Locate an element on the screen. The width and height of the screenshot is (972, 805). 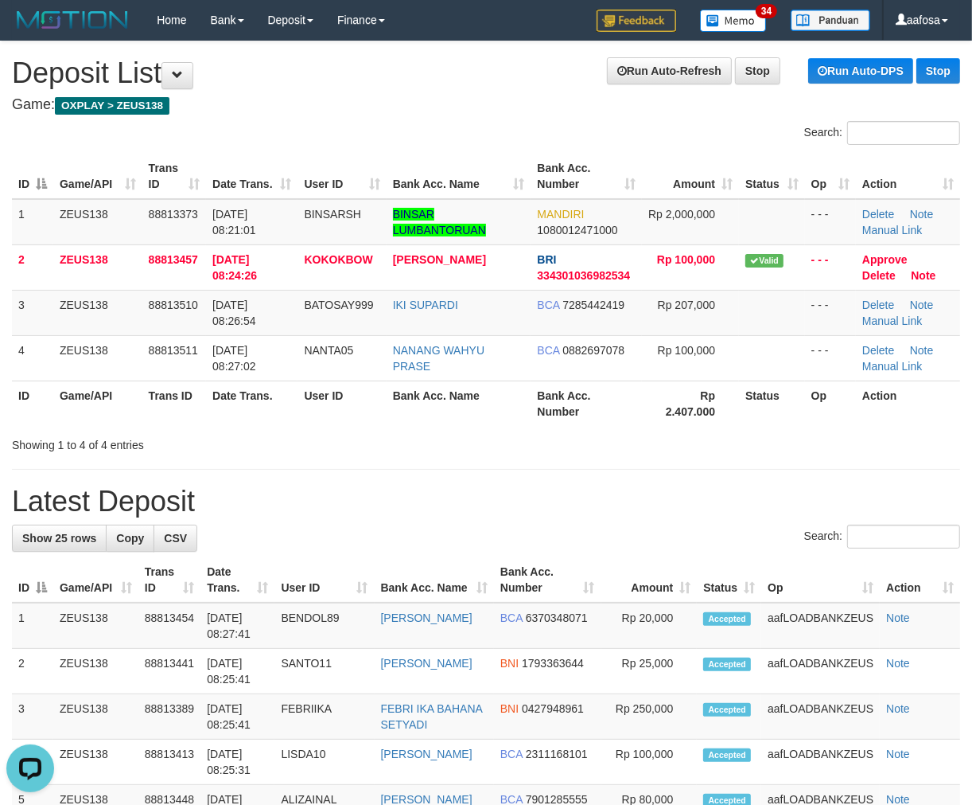
th: Date Trans. is located at coordinates (251, 403).